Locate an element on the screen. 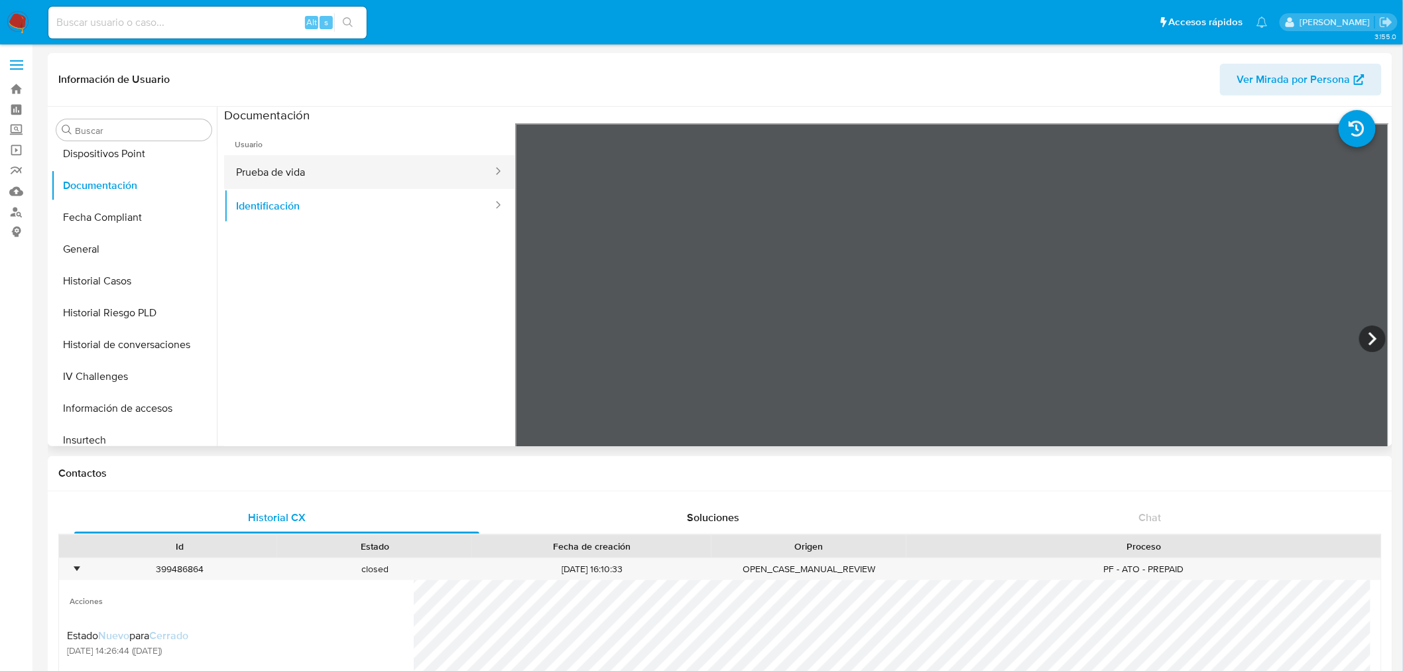  span: Nuevo is located at coordinates (113, 635).